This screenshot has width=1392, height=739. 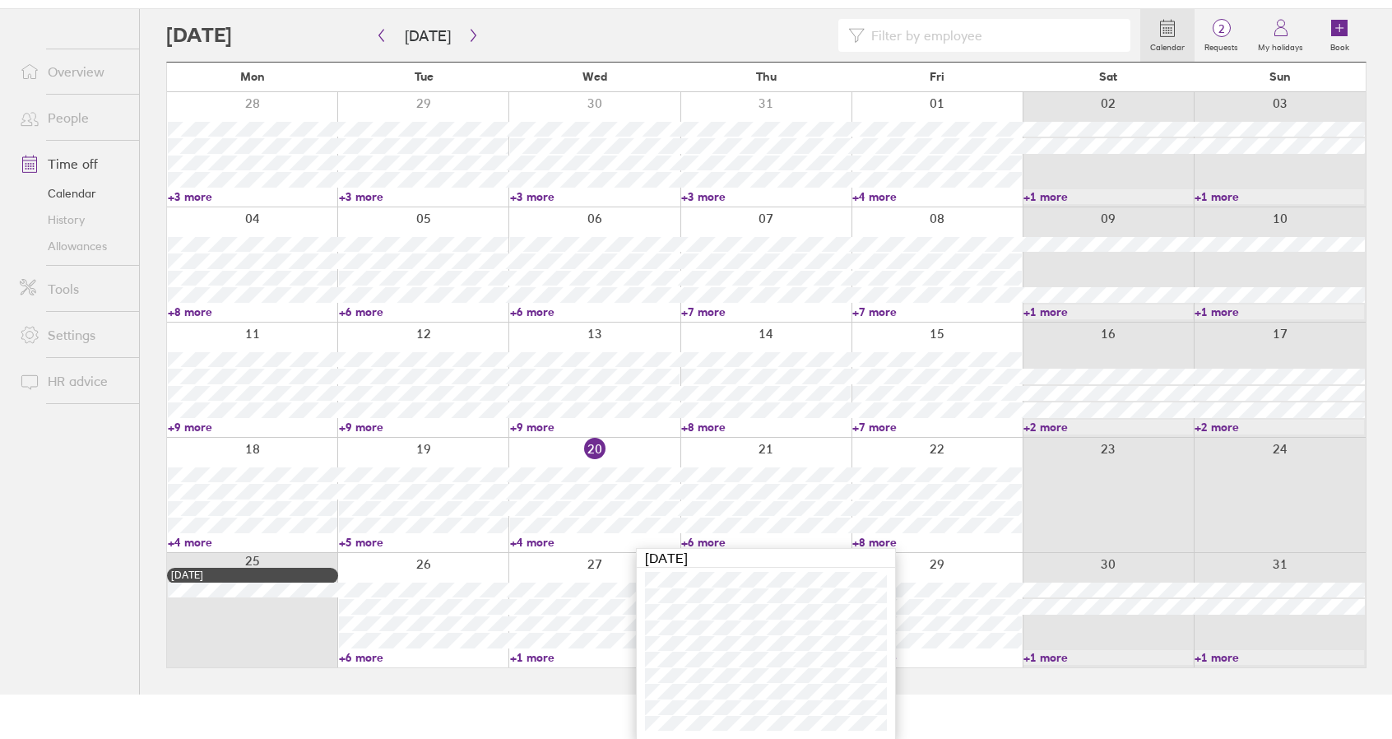 What do you see at coordinates (1221, 29) in the screenshot?
I see `span: 2` at bounding box center [1221, 29].